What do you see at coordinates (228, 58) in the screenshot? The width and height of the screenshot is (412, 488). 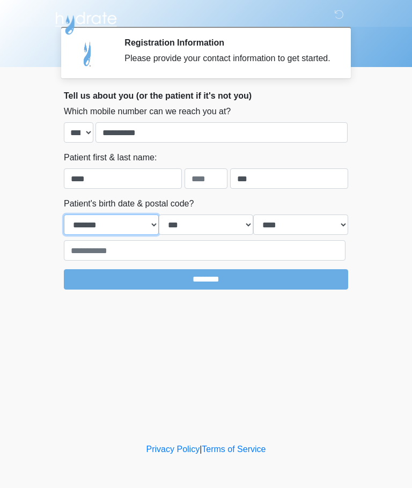 I see `div: Please provide your contact information to get started.` at bounding box center [228, 58].